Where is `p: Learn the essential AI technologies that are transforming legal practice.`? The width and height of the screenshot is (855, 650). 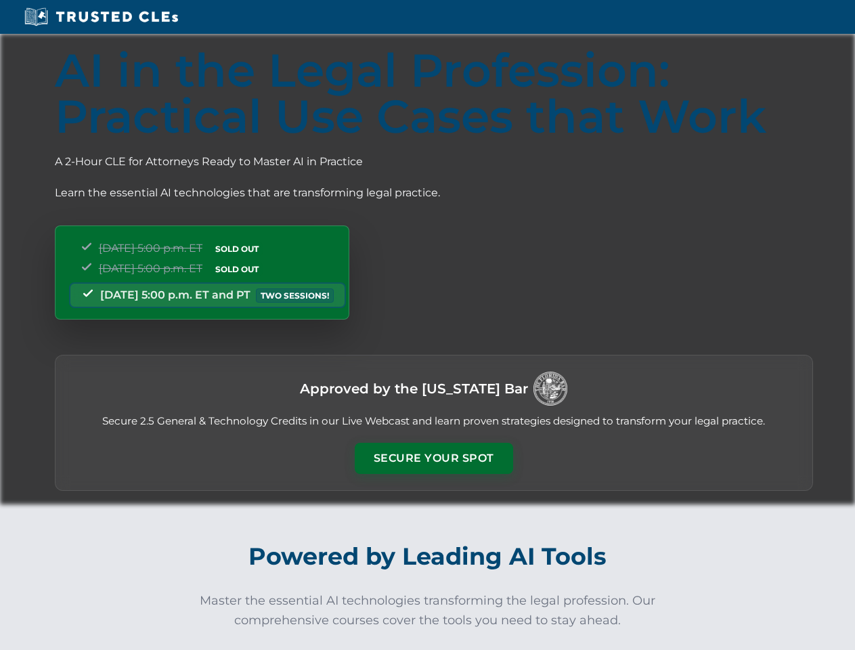
p: Learn the essential AI technologies that are transforming legal practice. is located at coordinates (434, 193).